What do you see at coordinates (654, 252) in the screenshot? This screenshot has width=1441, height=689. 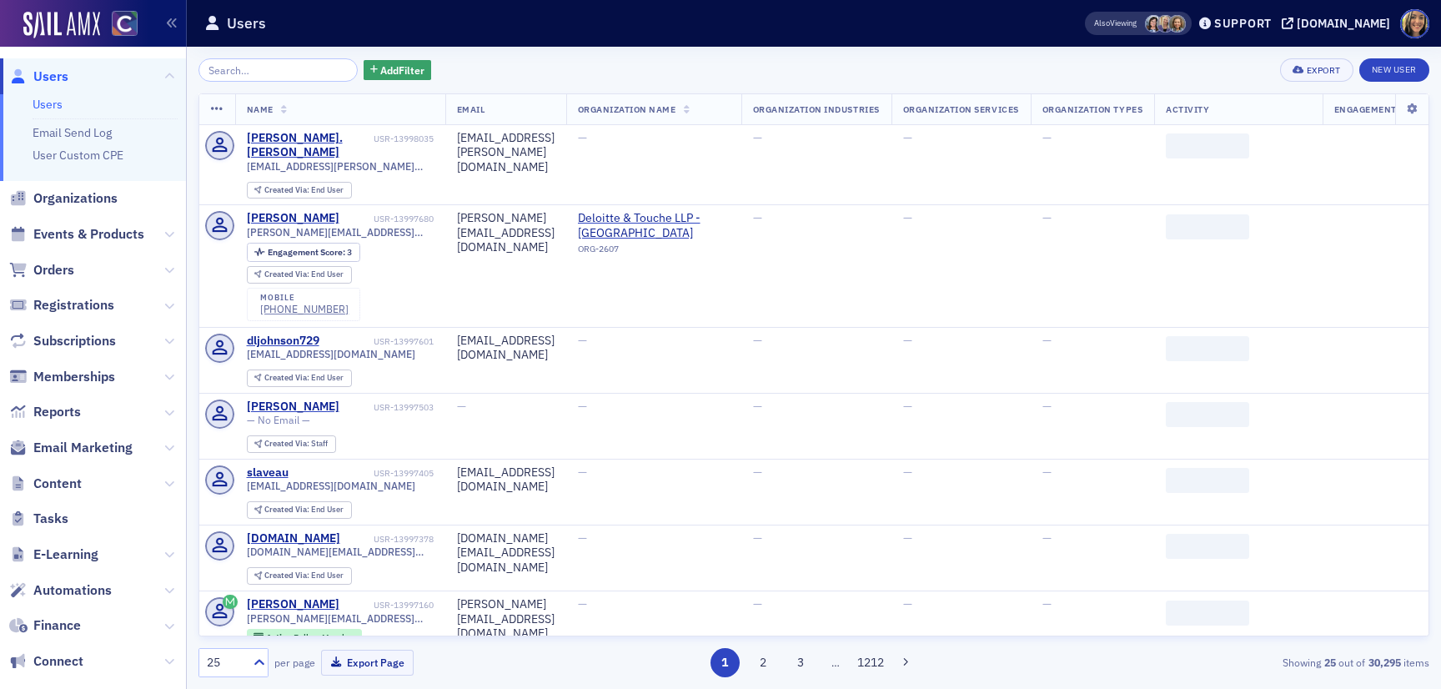 I see `div: ORG-2607` at bounding box center [654, 252].